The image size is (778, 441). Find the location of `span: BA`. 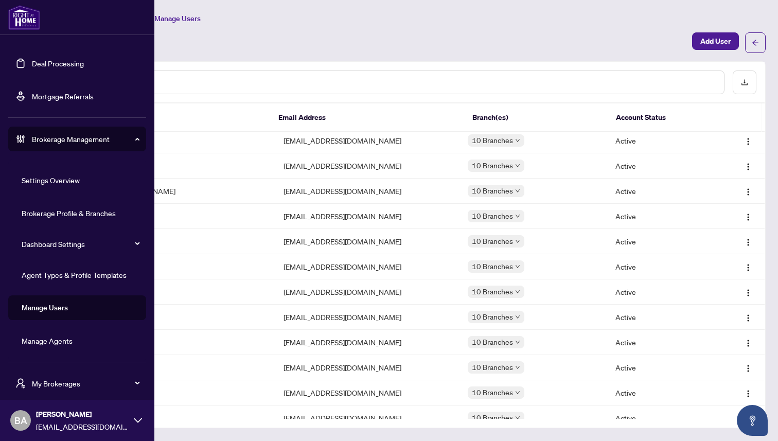

span: BA is located at coordinates (21, 420).